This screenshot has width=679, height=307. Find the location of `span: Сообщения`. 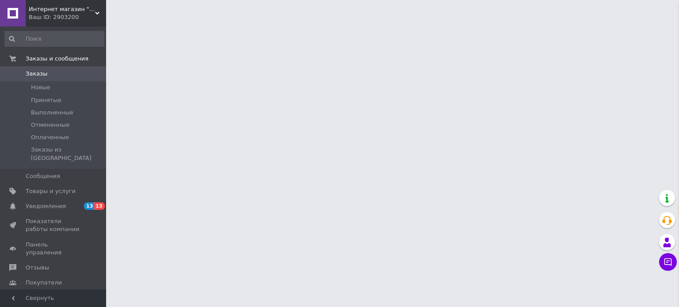

span: Сообщения is located at coordinates (43, 176).